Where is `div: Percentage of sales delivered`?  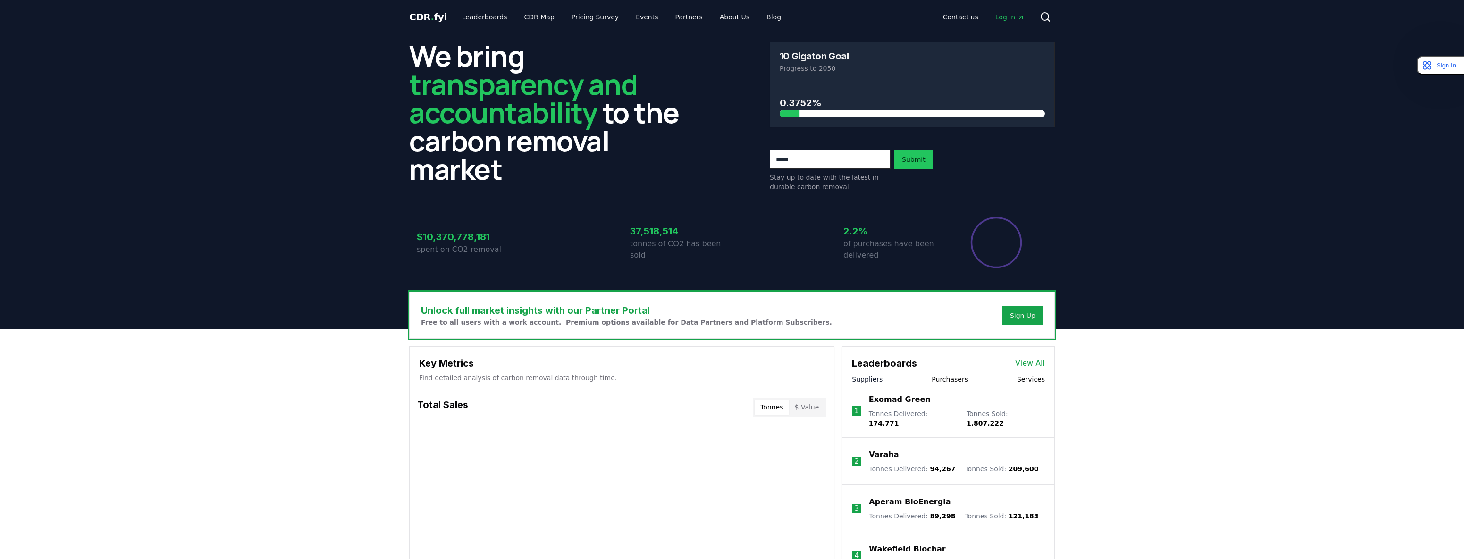 div: Percentage of sales delivered is located at coordinates (996, 243).